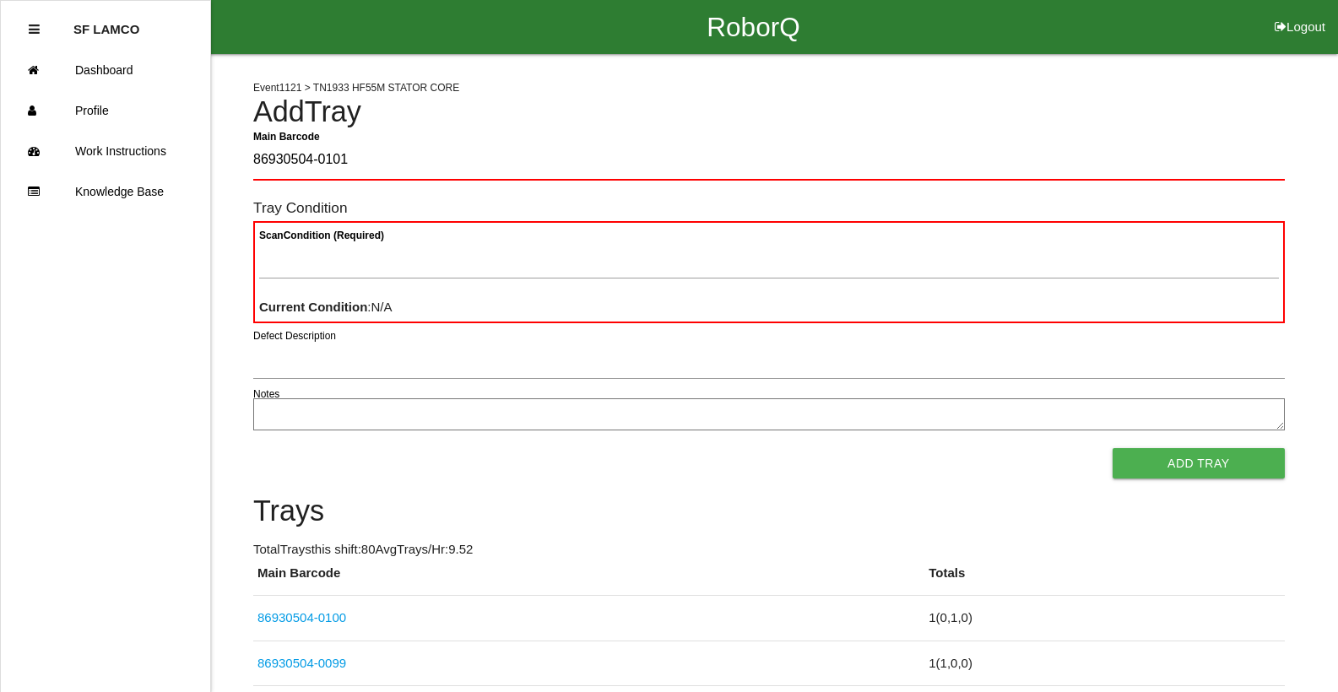 This screenshot has height=692, width=1338. Describe the element at coordinates (769, 112) in the screenshot. I see `h4: Add Tray` at that location.